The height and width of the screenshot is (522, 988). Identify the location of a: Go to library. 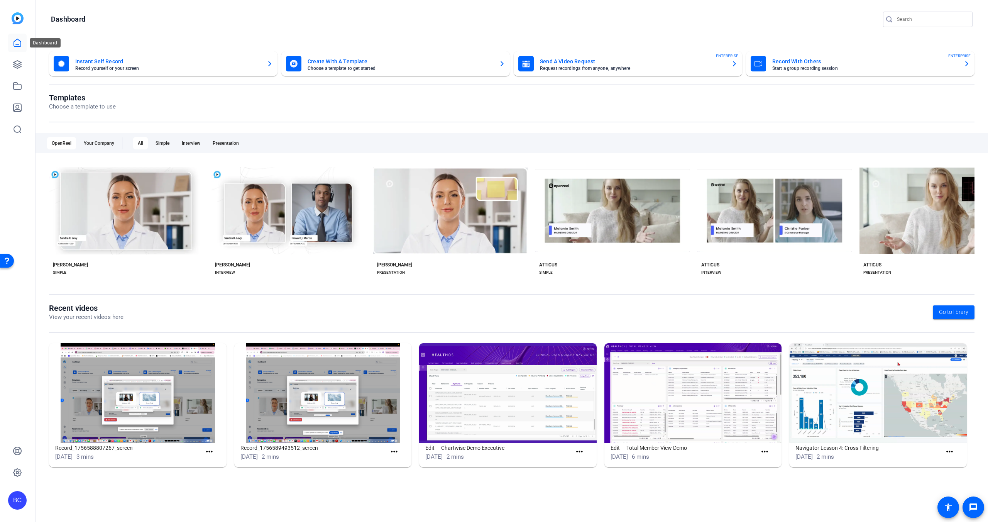
(954, 312).